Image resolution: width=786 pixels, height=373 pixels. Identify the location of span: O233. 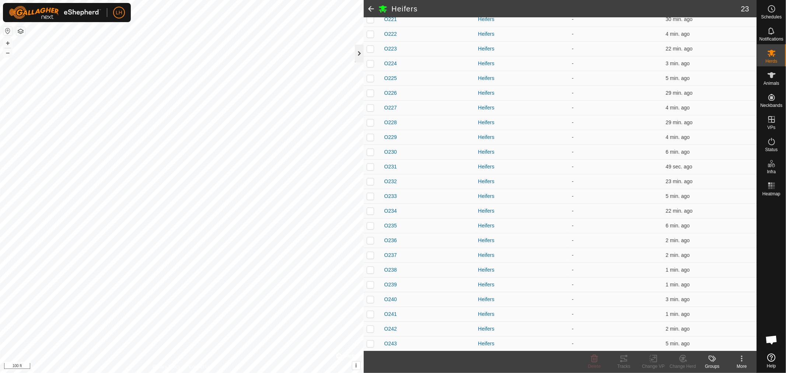
(391, 196).